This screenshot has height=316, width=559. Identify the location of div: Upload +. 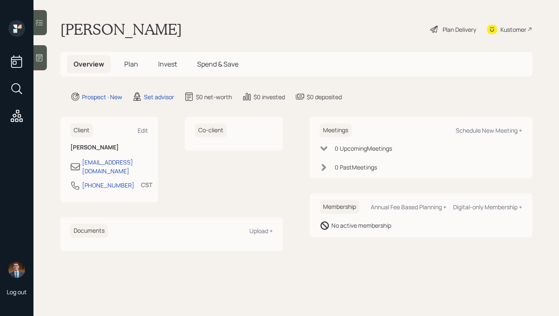
(261, 230).